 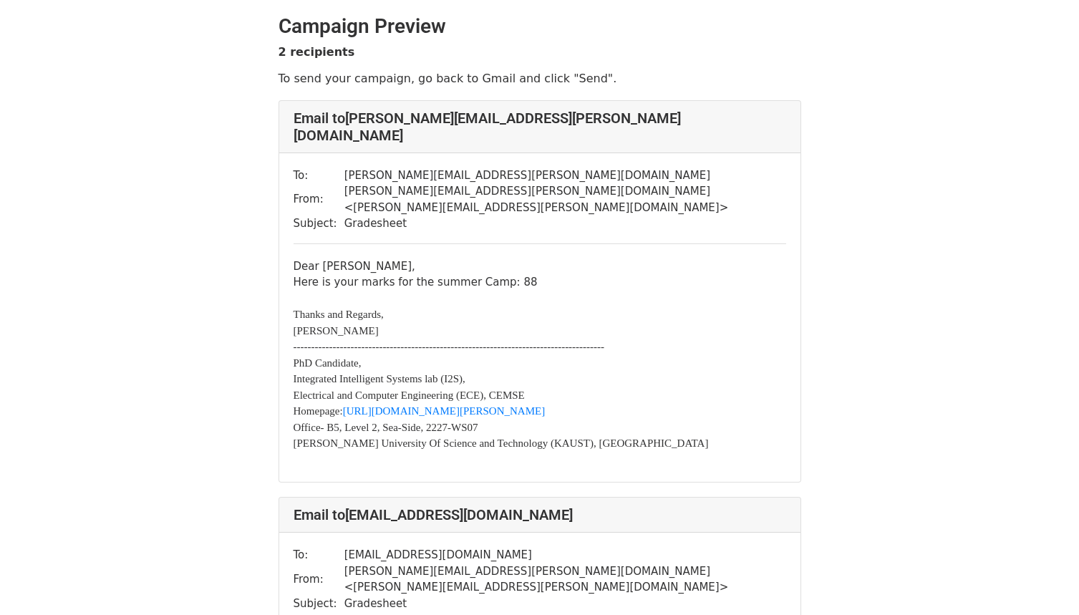 I want to click on font: Thanks and Regards,, so click(x=339, y=314).